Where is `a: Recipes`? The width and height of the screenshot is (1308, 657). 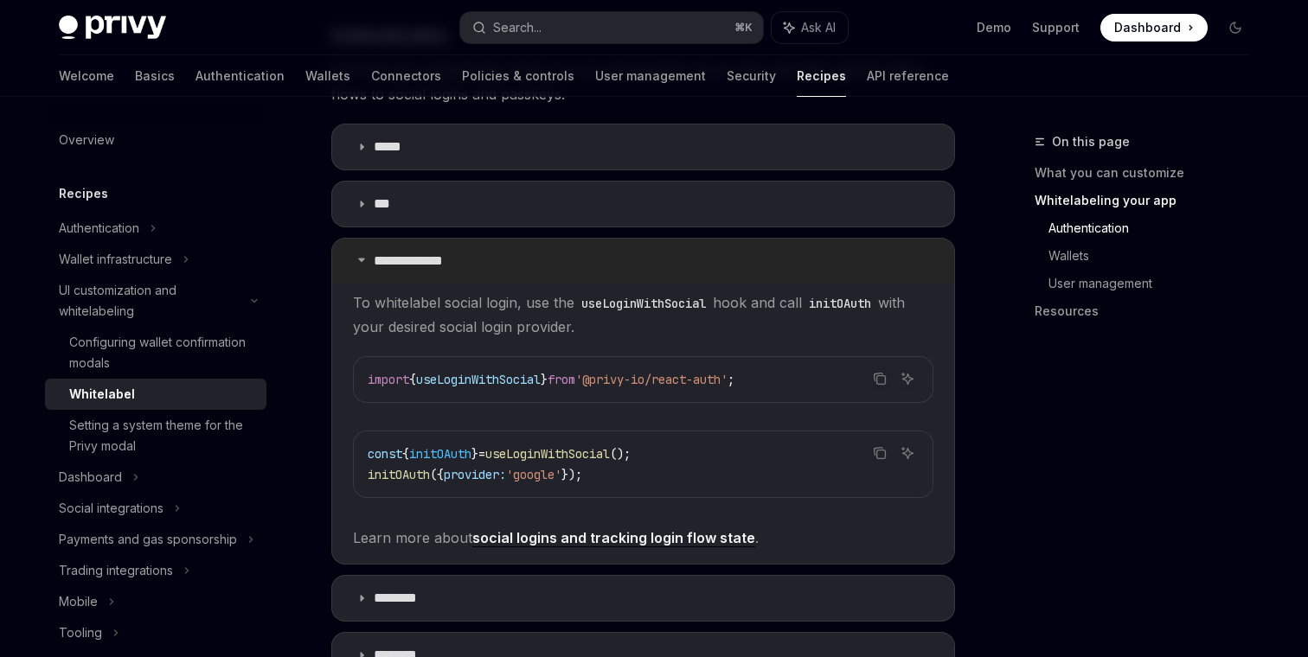
a: Recipes is located at coordinates (821, 76).